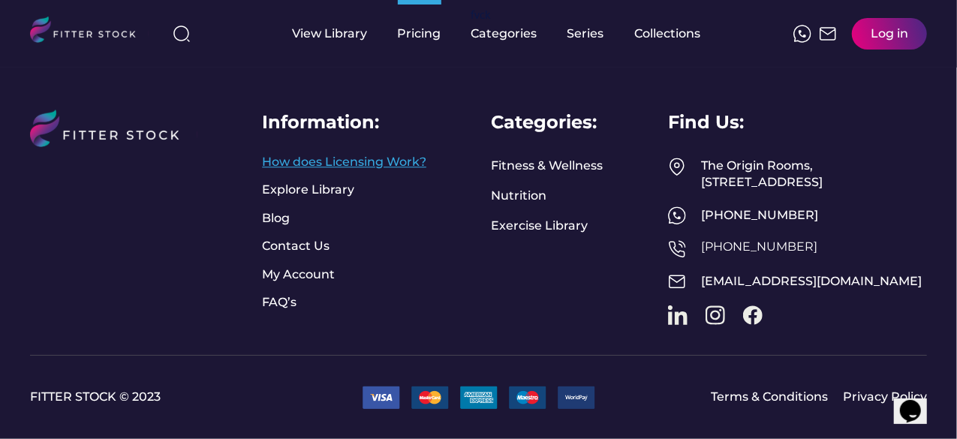 The width and height of the screenshot is (957, 439). I want to click on a: FAQ’s, so click(281, 303).